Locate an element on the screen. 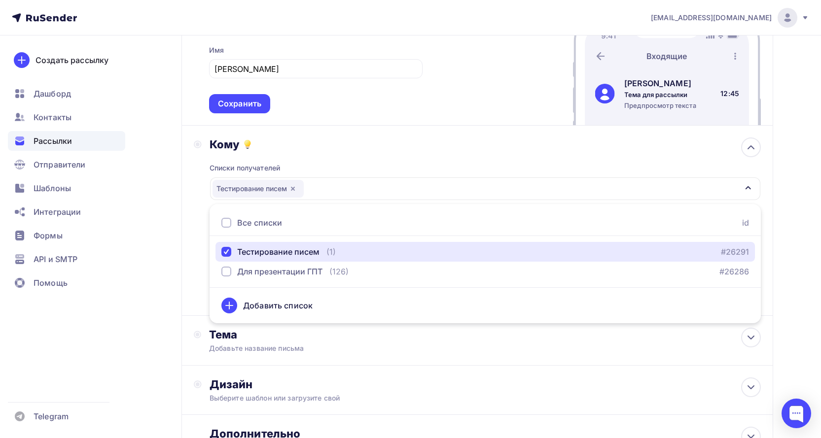  a: #26286 is located at coordinates (734, 272).